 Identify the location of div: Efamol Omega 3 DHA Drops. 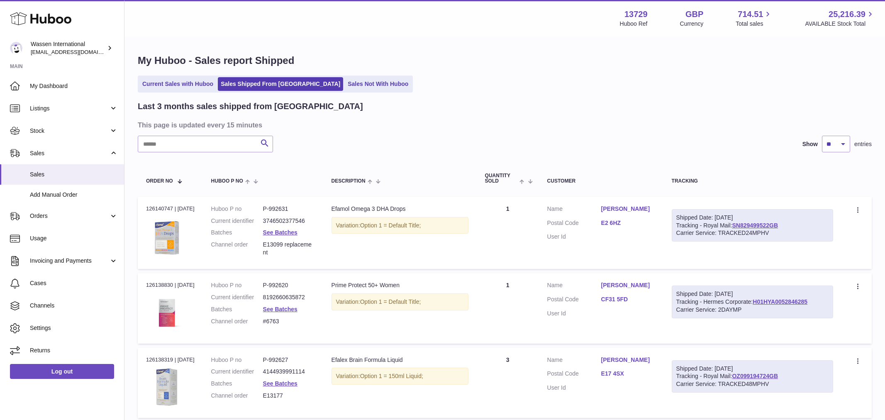
(400, 209).